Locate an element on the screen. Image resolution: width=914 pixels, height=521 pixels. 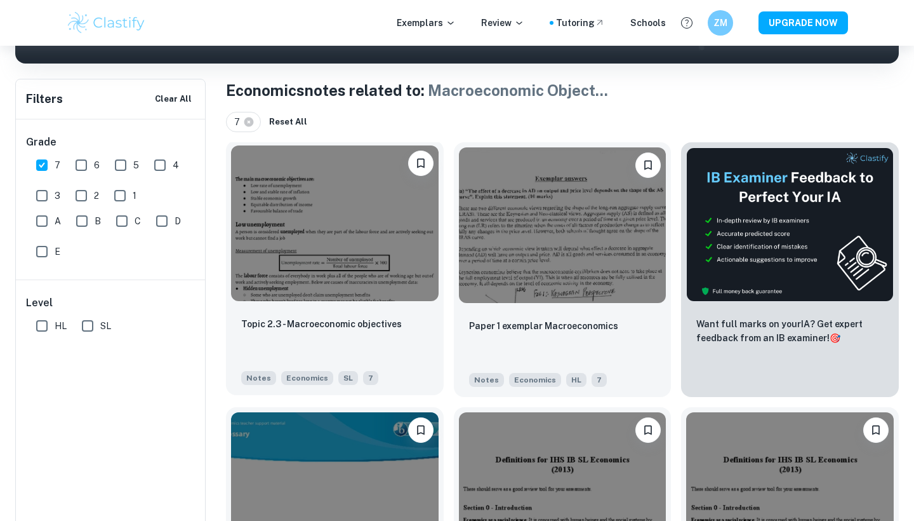
span: Macroeconomic Object ... is located at coordinates (518, 90).